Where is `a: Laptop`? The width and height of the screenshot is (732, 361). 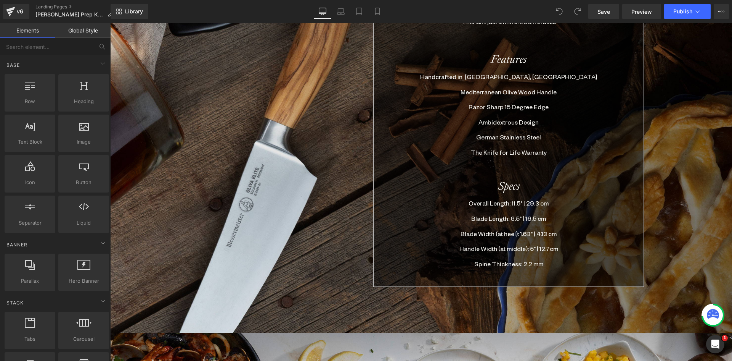 a: Laptop is located at coordinates (341, 11).